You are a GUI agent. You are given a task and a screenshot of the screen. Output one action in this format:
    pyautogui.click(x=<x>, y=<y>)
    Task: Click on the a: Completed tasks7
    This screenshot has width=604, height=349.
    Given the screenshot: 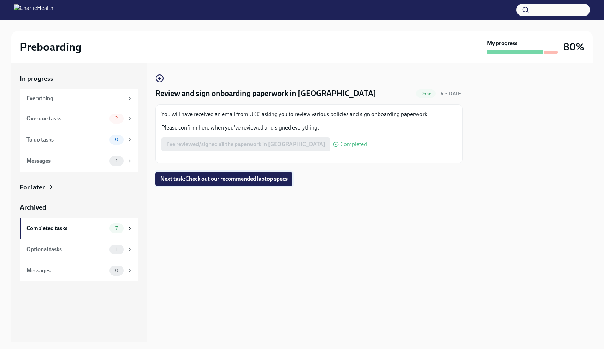 What is the action you would take?
    pyautogui.click(x=79, y=229)
    